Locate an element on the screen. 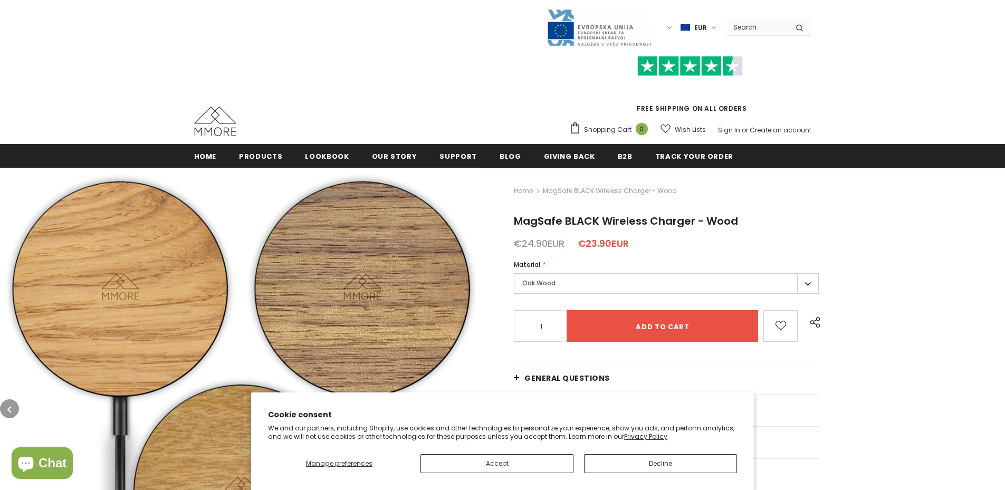  a: B2B is located at coordinates (625, 156).